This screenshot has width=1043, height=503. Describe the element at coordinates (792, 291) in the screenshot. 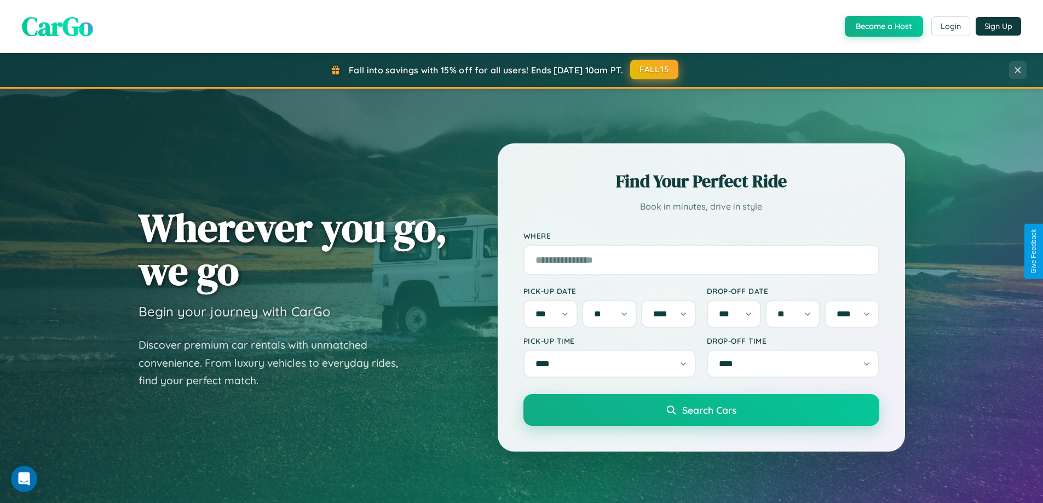

I see `label: Drop-off Date` at that location.